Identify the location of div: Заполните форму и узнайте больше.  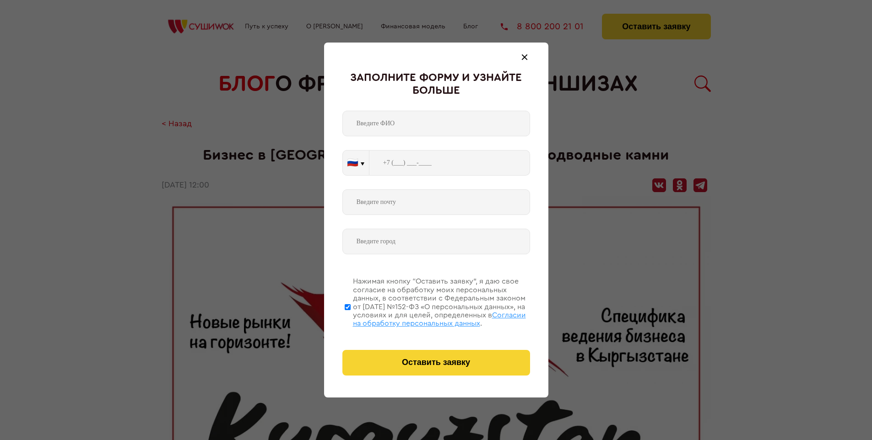
(436, 84).